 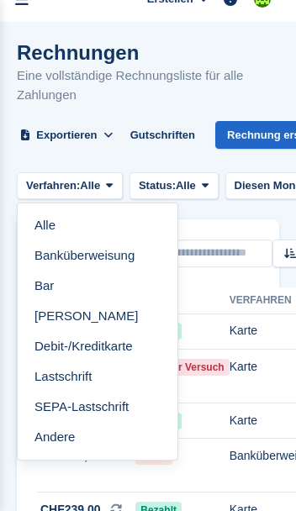 I want to click on a: Gutschriften, so click(x=162, y=135).